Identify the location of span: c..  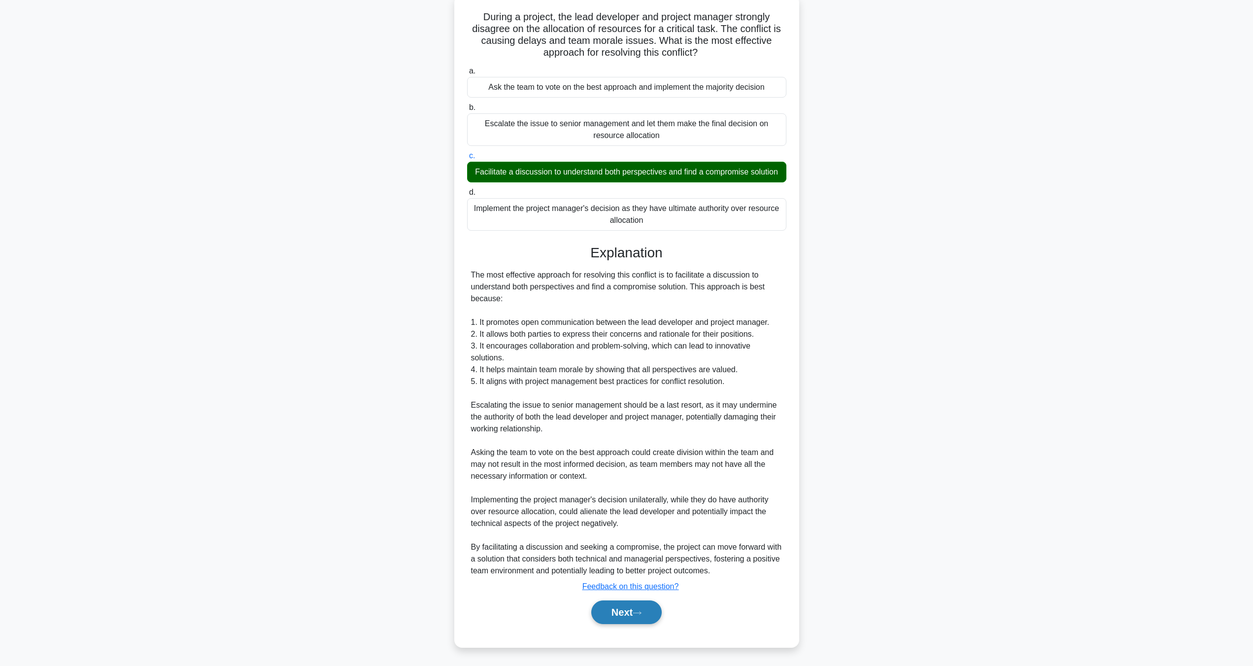
(472, 155).